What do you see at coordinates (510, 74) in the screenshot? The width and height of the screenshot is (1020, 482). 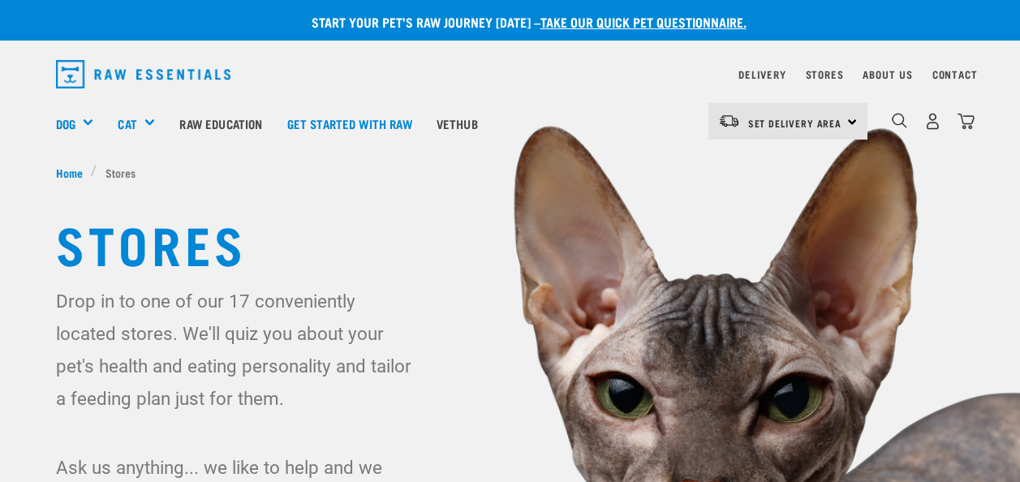 I see `nav: dropdown navigation` at bounding box center [510, 74].